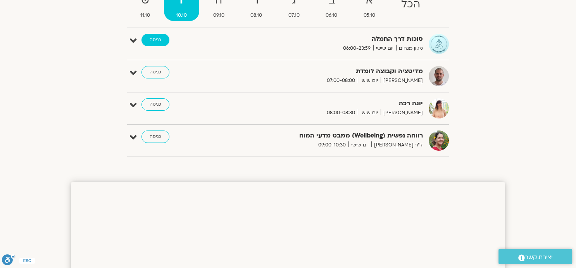  Describe the element at coordinates (145, 15) in the screenshot. I see `span: 11.10` at that location.